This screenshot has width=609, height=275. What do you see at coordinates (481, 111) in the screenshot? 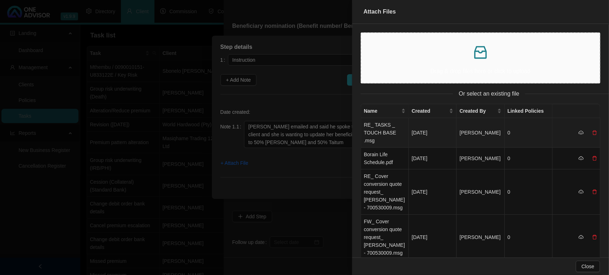
I see `th: Created By` at bounding box center [481, 111].